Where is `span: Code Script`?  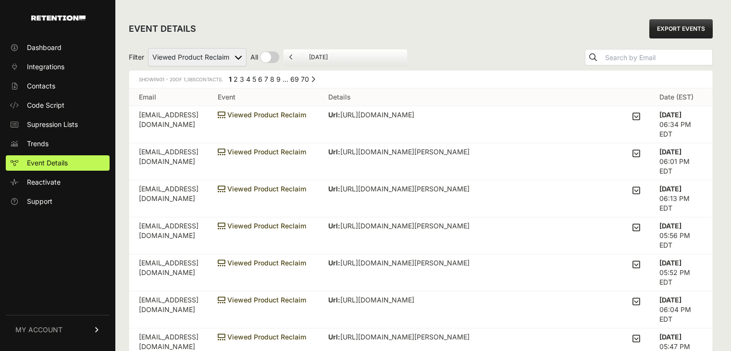 span: Code Script is located at coordinates (46, 105).